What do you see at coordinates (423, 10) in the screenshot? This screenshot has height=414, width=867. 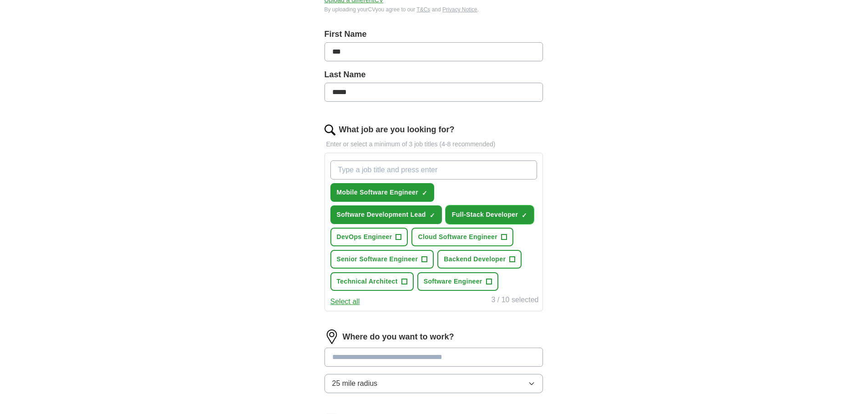 I see `a: T&Cs` at bounding box center [423, 10].